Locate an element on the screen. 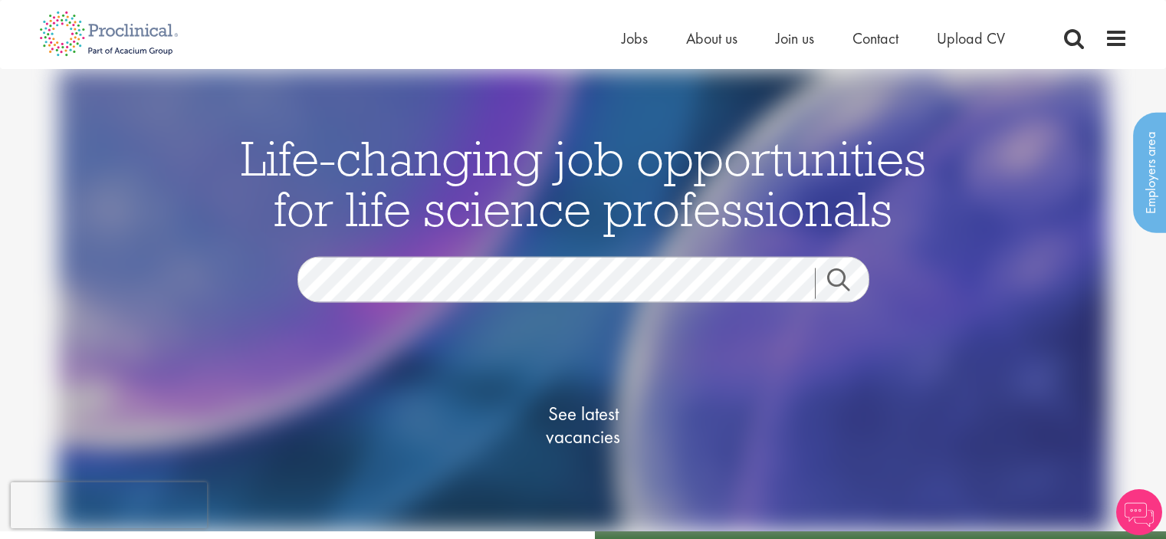  span: See latest vacancies is located at coordinates (583, 425).